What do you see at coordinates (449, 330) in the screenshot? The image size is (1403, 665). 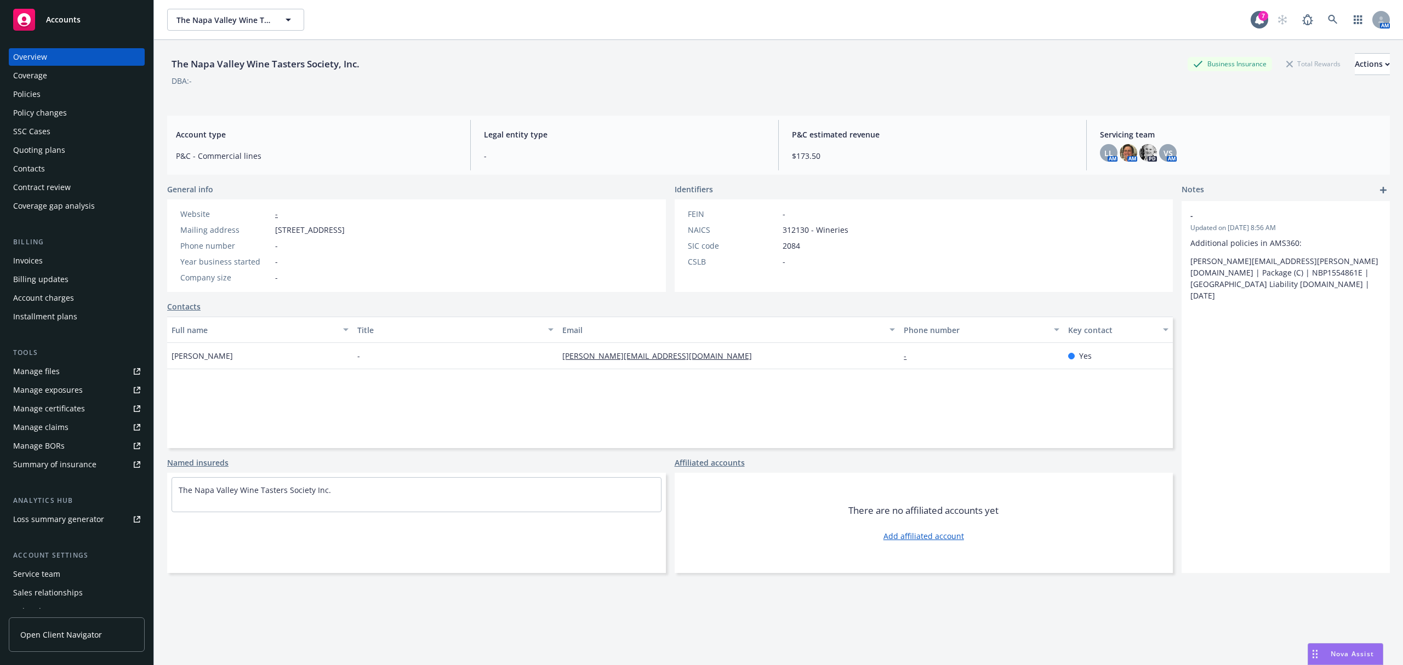 I see `div: Title` at bounding box center [449, 330].